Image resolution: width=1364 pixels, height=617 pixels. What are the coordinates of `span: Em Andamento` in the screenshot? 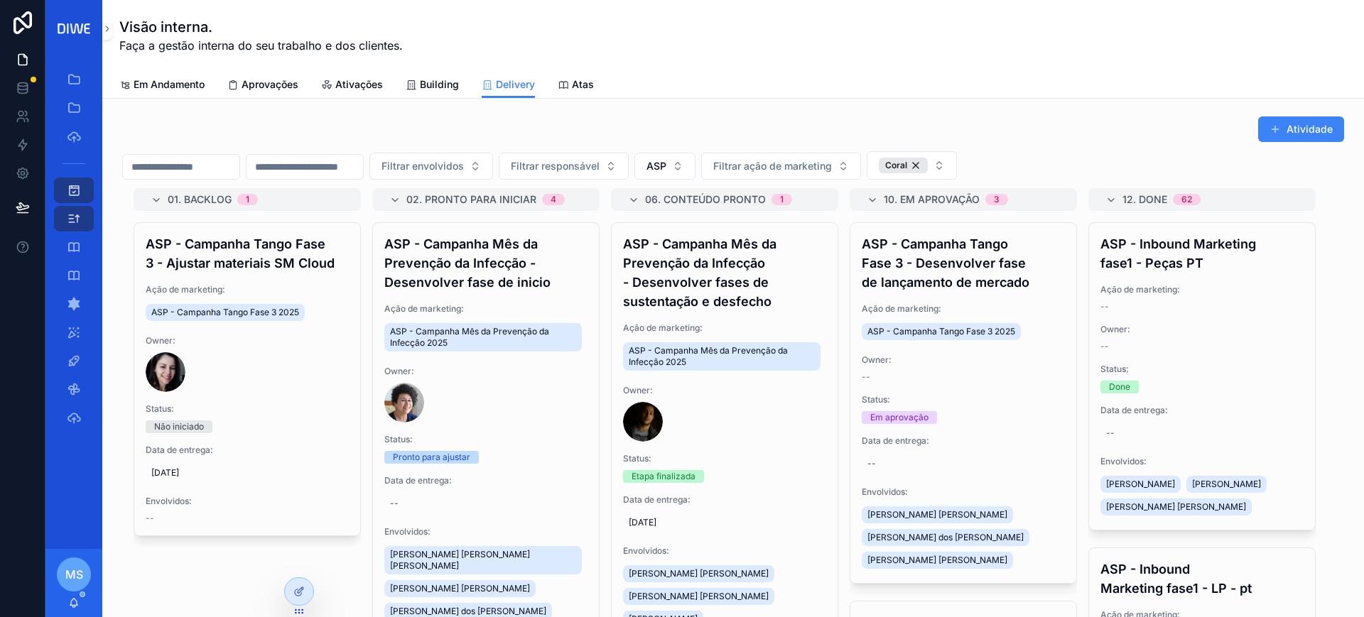 It's located at (169, 85).